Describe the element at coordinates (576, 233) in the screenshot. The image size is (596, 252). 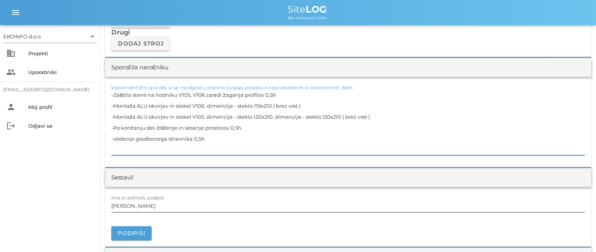
I see `div: Pripomoček za klepet` at that location.